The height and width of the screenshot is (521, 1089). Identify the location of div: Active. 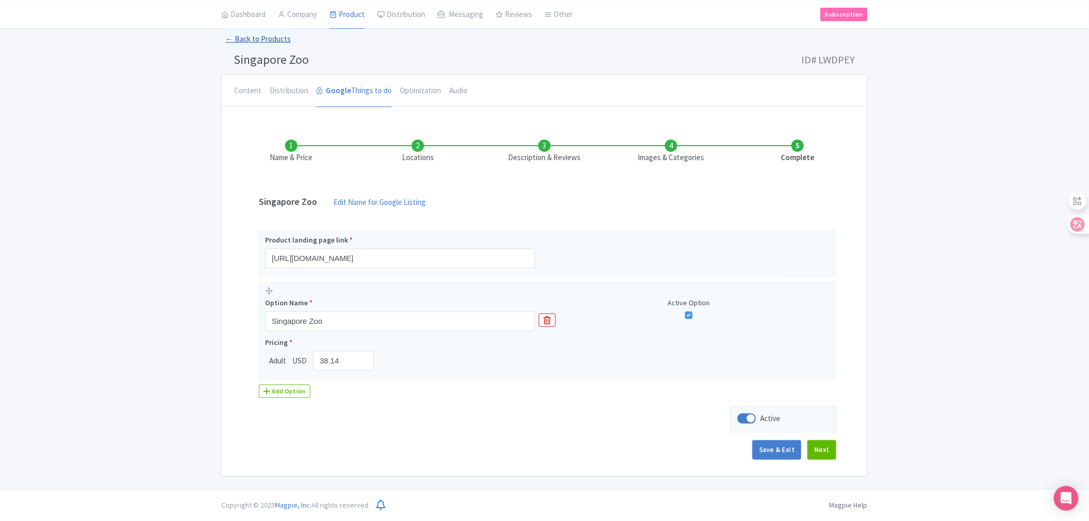
(770, 418).